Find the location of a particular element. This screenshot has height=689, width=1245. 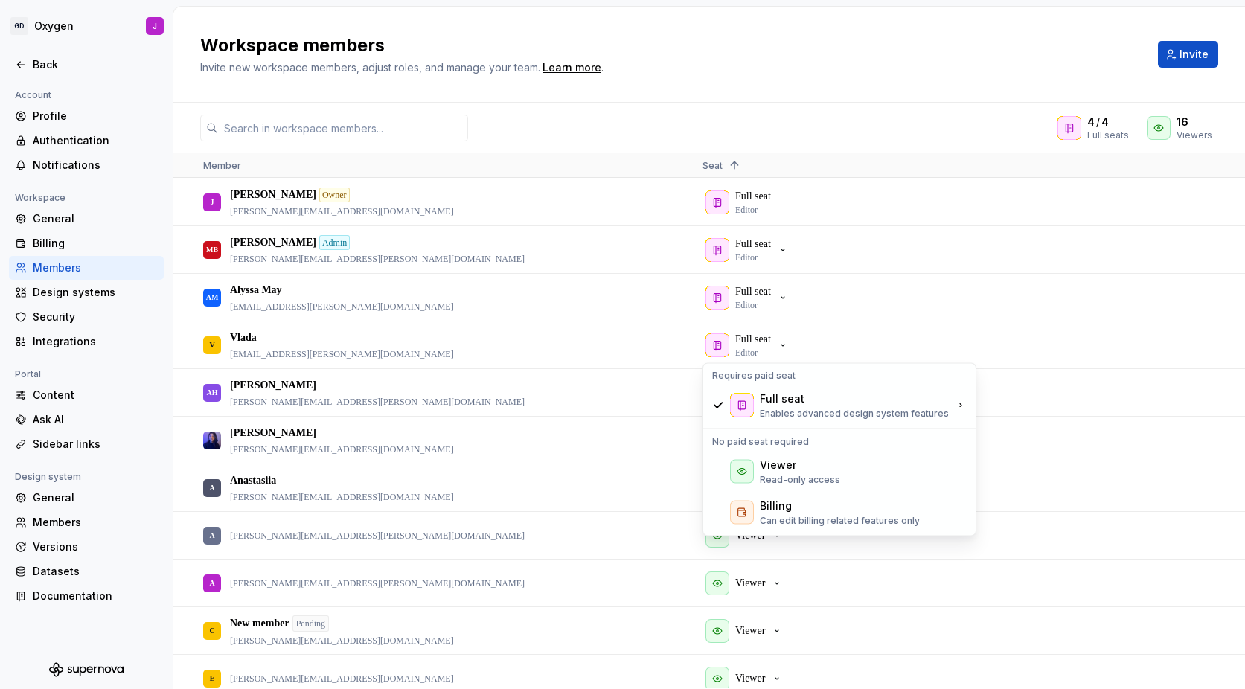

button: Viewer is located at coordinates (746, 583).